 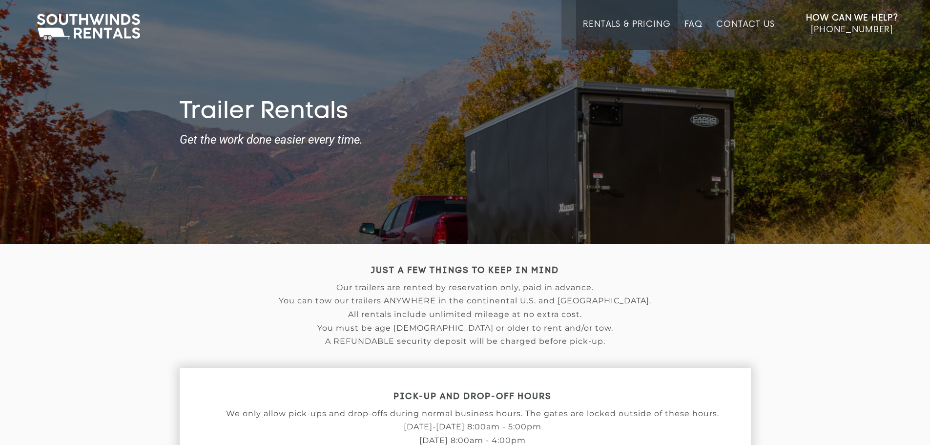 I want to click on p: A REFUNDABLE security deposit will be charged before pick-up., so click(x=465, y=341).